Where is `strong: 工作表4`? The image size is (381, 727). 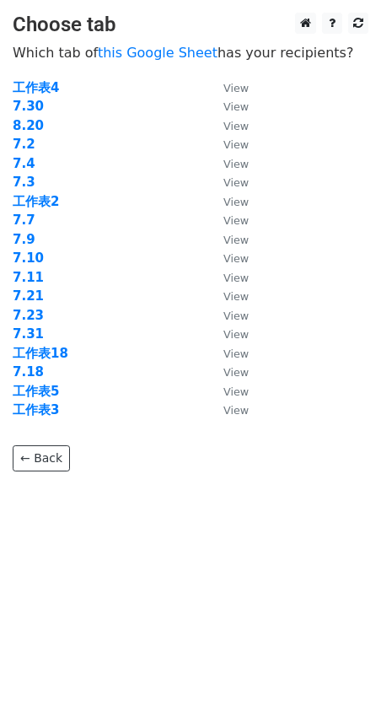 strong: 工作表4 is located at coordinates (35, 88).